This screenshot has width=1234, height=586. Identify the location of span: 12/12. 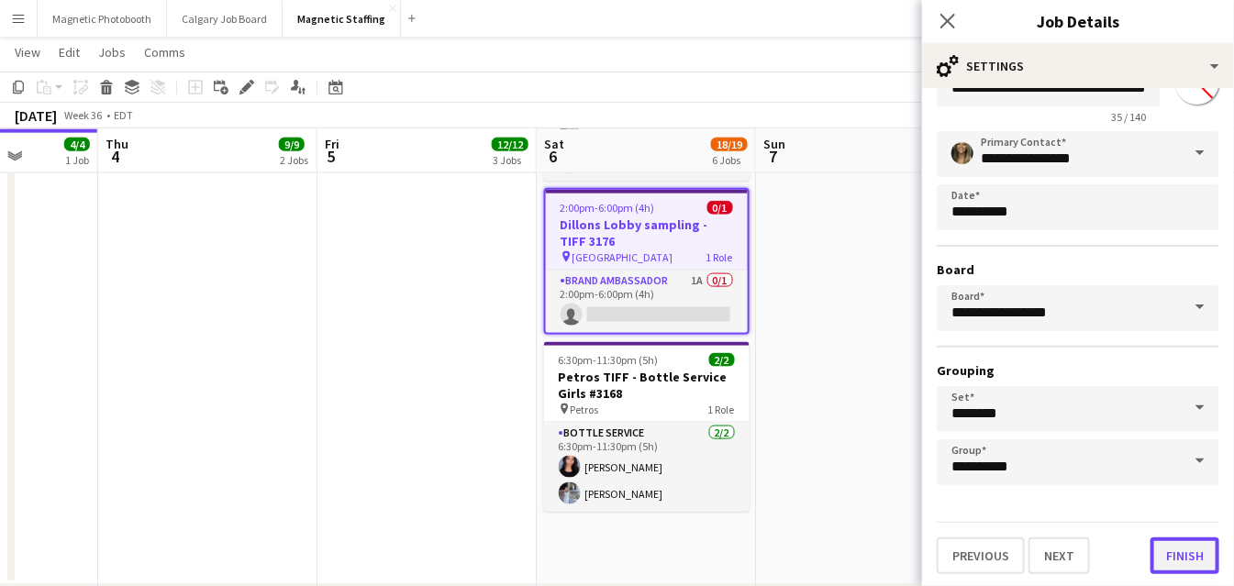
(510, 144).